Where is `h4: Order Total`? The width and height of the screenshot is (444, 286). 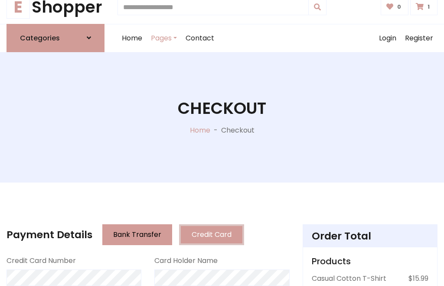 h4: Order Total is located at coordinates (370, 236).